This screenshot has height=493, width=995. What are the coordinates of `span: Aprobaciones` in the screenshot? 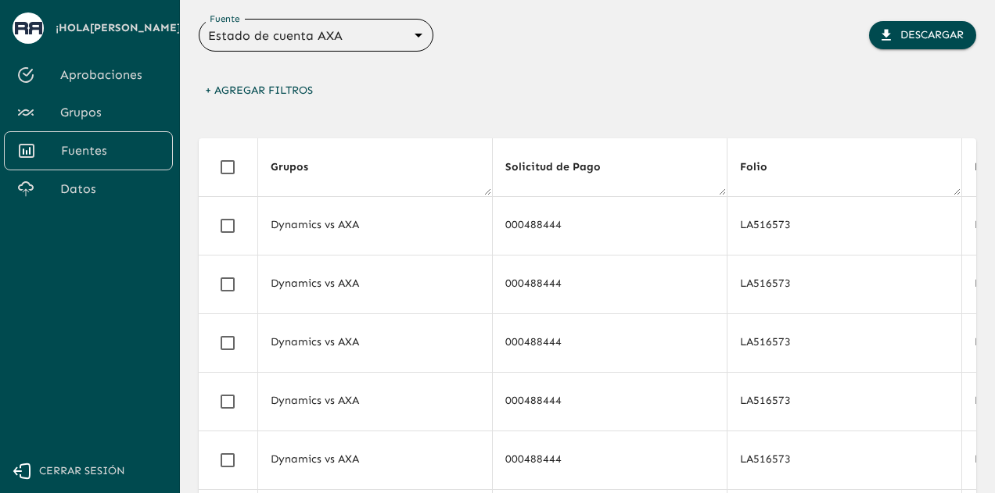 It's located at (110, 75).